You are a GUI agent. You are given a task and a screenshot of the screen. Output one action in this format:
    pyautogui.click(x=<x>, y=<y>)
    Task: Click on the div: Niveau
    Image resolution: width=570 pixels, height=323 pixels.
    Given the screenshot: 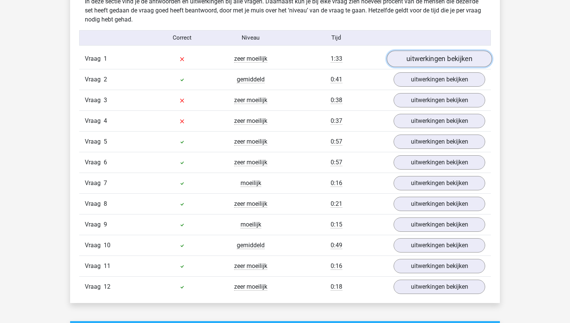 What is the action you would take?
    pyautogui.click(x=251, y=38)
    